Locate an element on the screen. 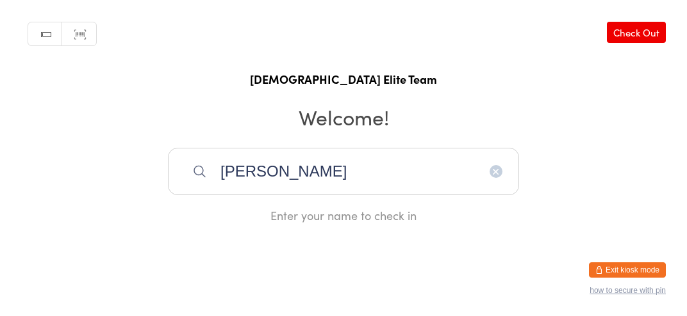 The height and width of the screenshot is (316, 687). div: Enter your name to check in is located at coordinates (343, 215).